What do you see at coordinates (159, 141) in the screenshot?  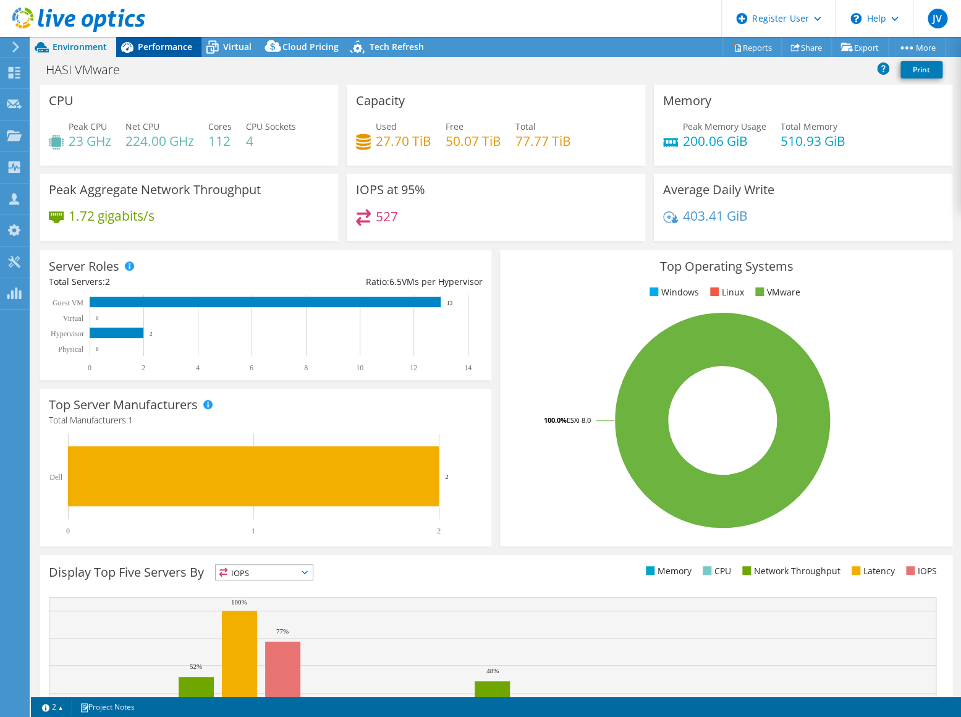 I see `h4: 224.00 GHz` at bounding box center [159, 141].